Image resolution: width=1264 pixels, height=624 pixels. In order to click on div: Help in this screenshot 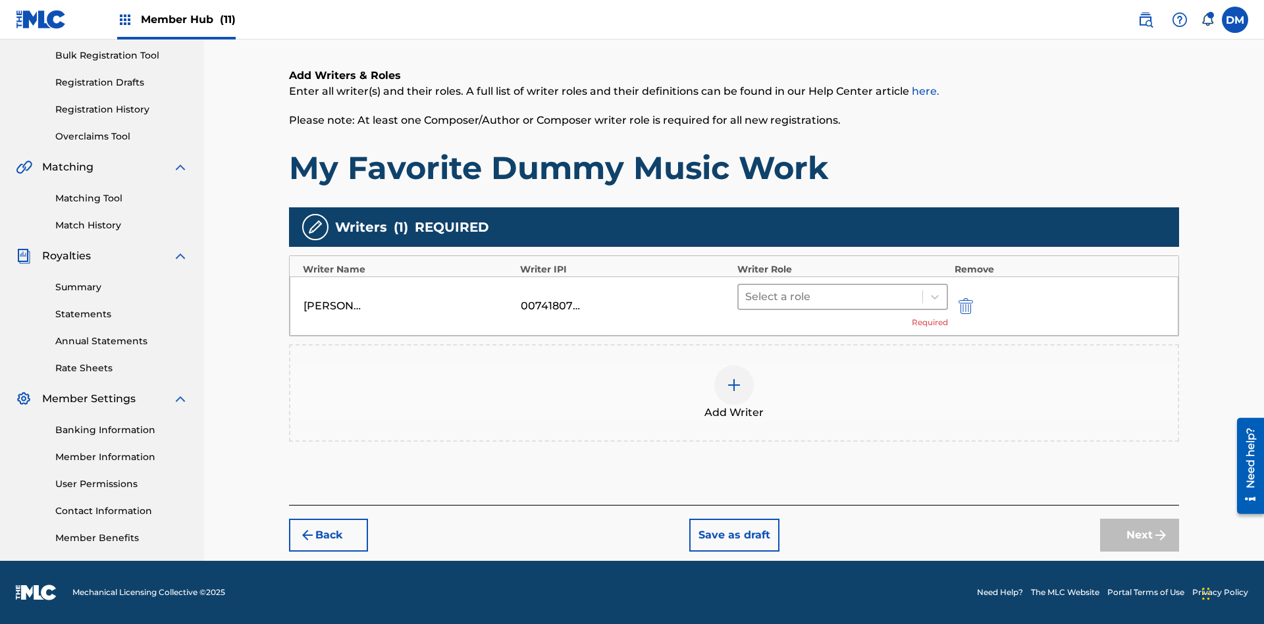, I will do `click(1180, 20)`.